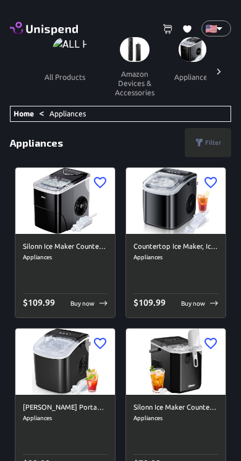 This screenshot has height=461, width=241. Describe the element at coordinates (24, 113) in the screenshot. I see `a: Home` at that location.